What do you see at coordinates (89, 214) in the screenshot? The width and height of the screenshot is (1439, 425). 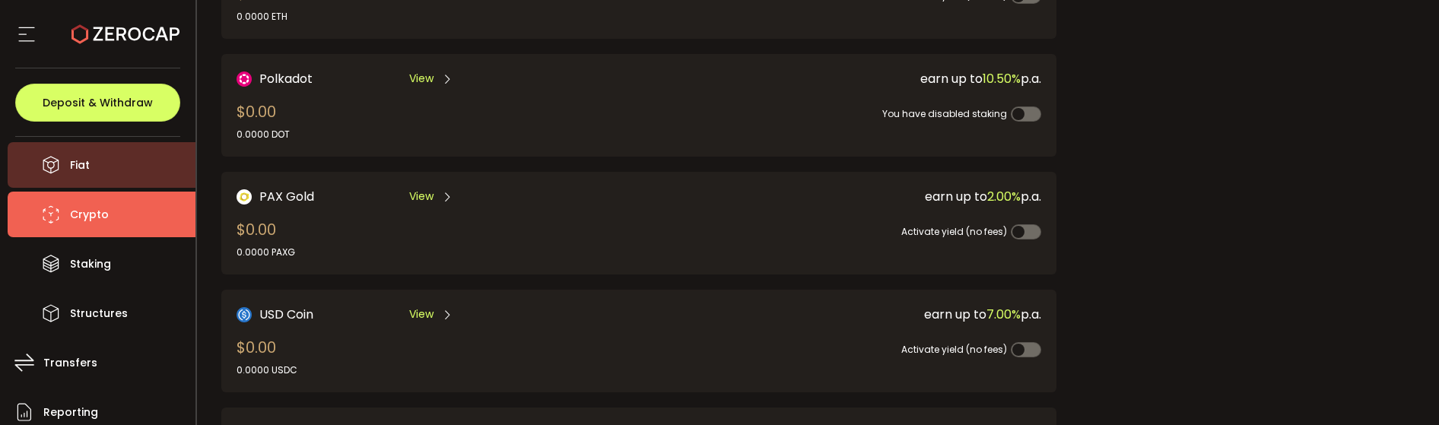 I see `span: Crypto` at bounding box center [89, 214].